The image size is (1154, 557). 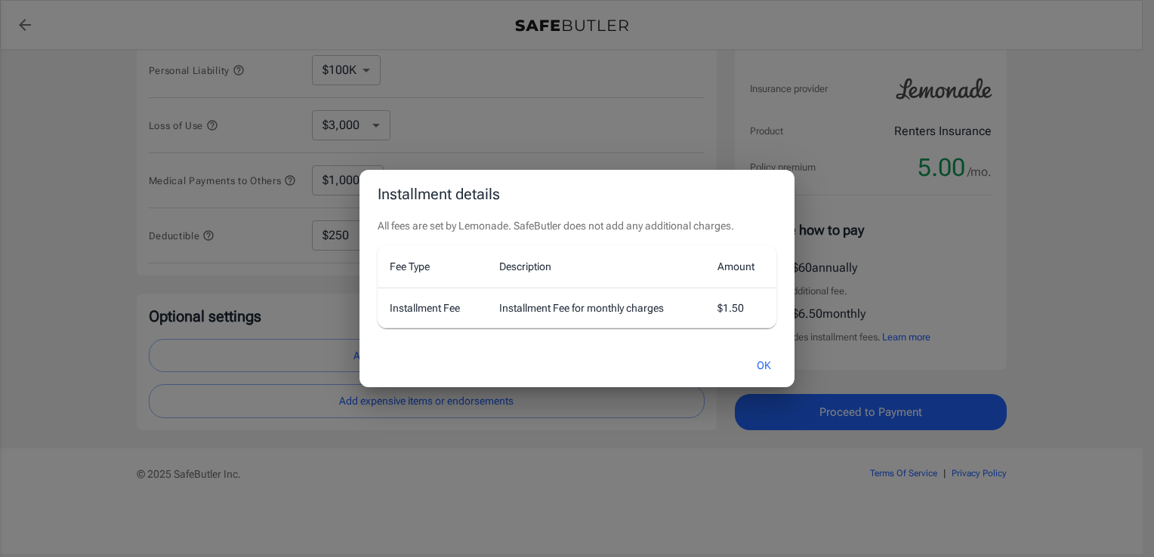 I want to click on button: OK, so click(x=763, y=365).